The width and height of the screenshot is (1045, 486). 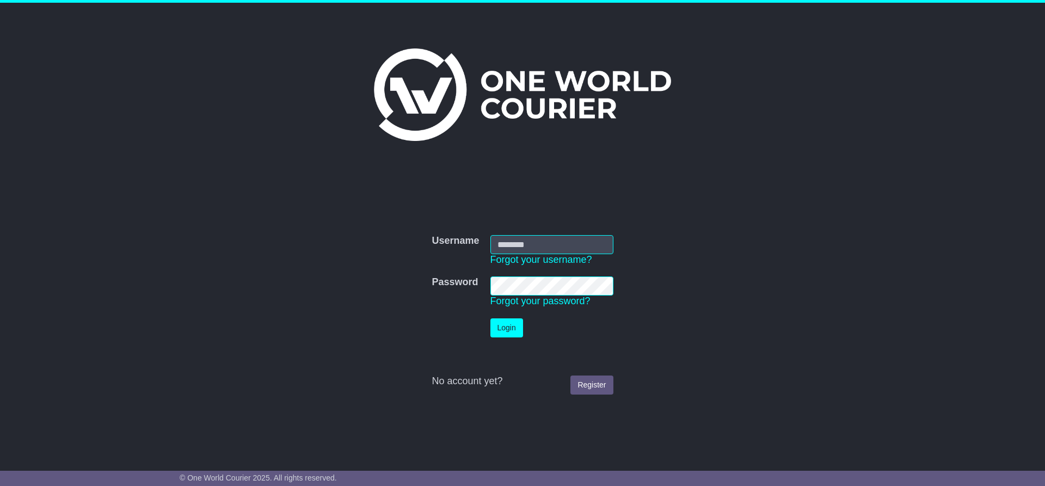 What do you see at coordinates (454, 282) in the screenshot?
I see `label: Password` at bounding box center [454, 282].